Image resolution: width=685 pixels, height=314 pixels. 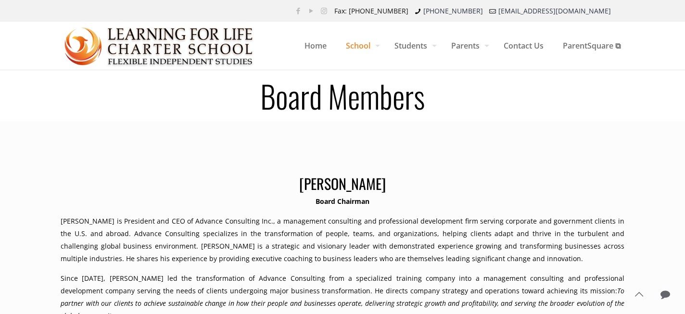 What do you see at coordinates (159, 46) in the screenshot?
I see `a: Learning for Life Charter School` at bounding box center [159, 46].